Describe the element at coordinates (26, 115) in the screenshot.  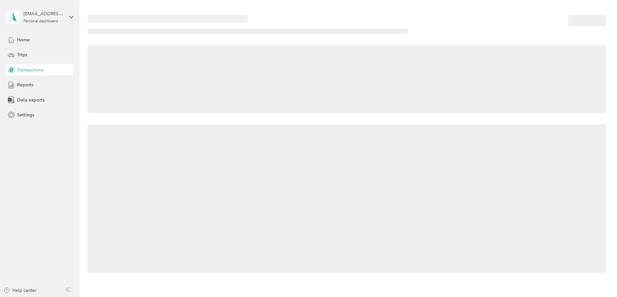
I see `span: Settings` at that location.